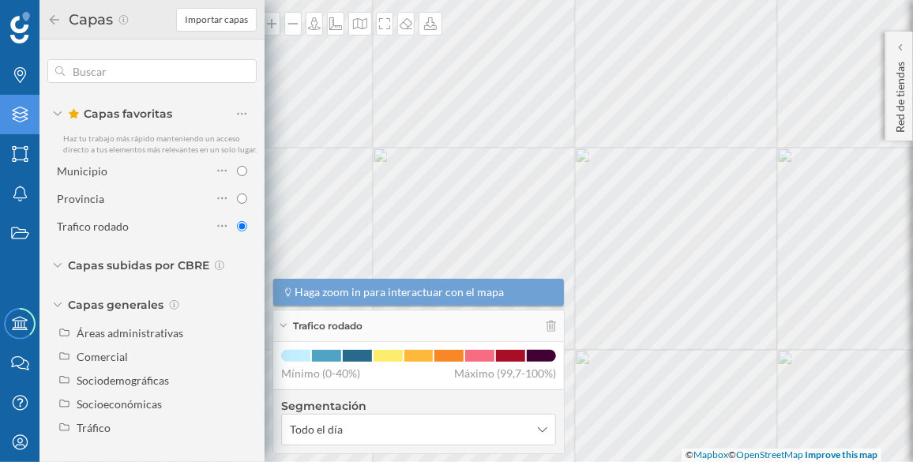 The width and height of the screenshot is (913, 462). Describe the element at coordinates (419, 406) in the screenshot. I see `h4: Segmentación` at that location.